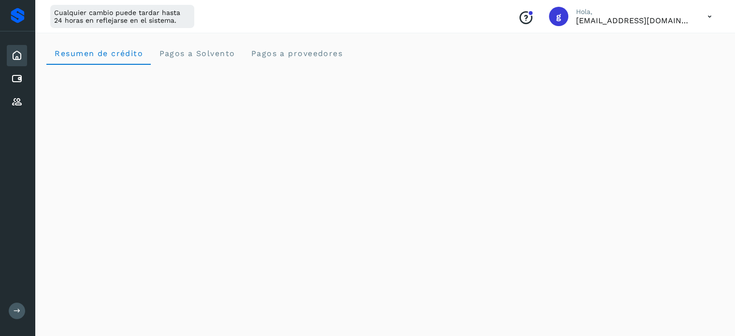 The height and width of the screenshot is (336, 735). I want to click on div: Cualquier cambio puede tardar hasta 24 horas en reflejarse en el sistema., so click(122, 16).